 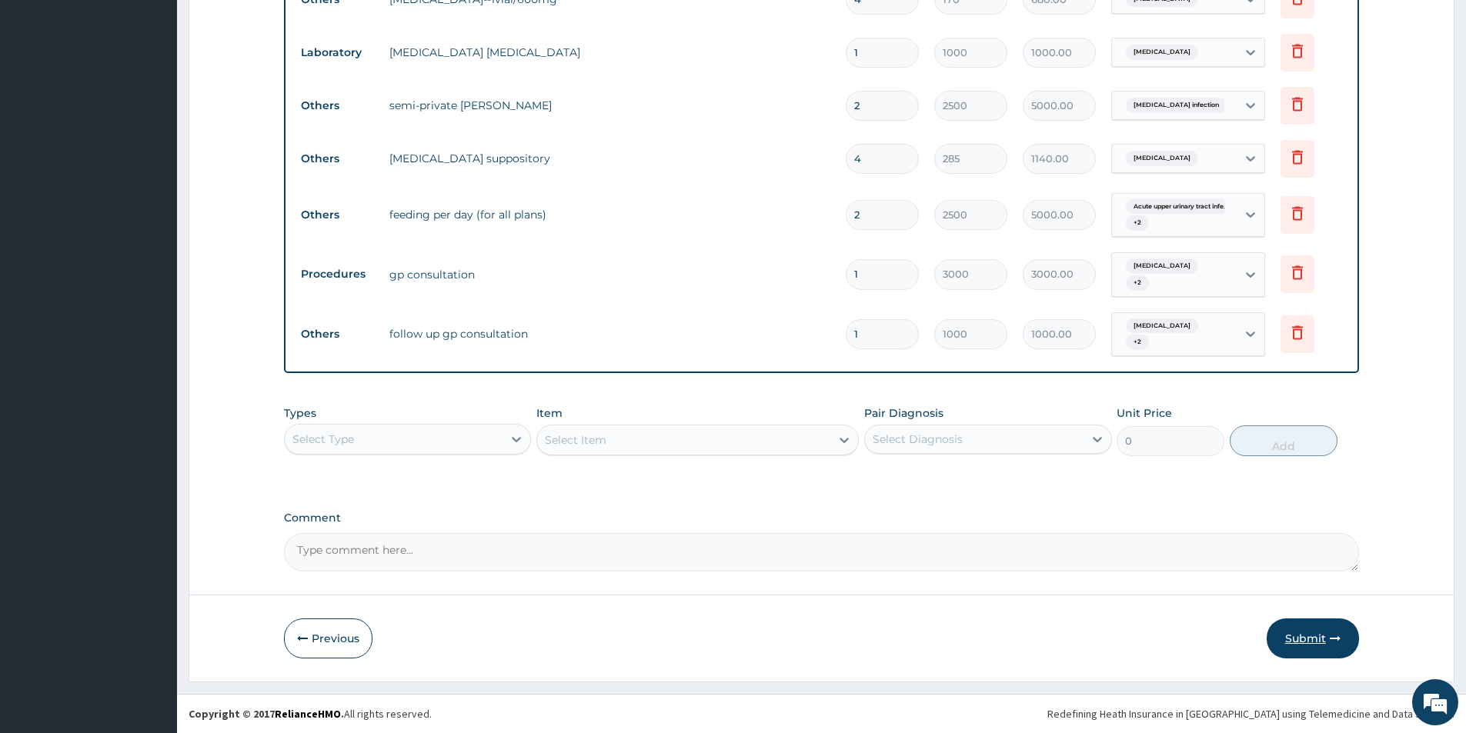 What do you see at coordinates (549, 413) in the screenshot?
I see `label: Item` at bounding box center [549, 413].